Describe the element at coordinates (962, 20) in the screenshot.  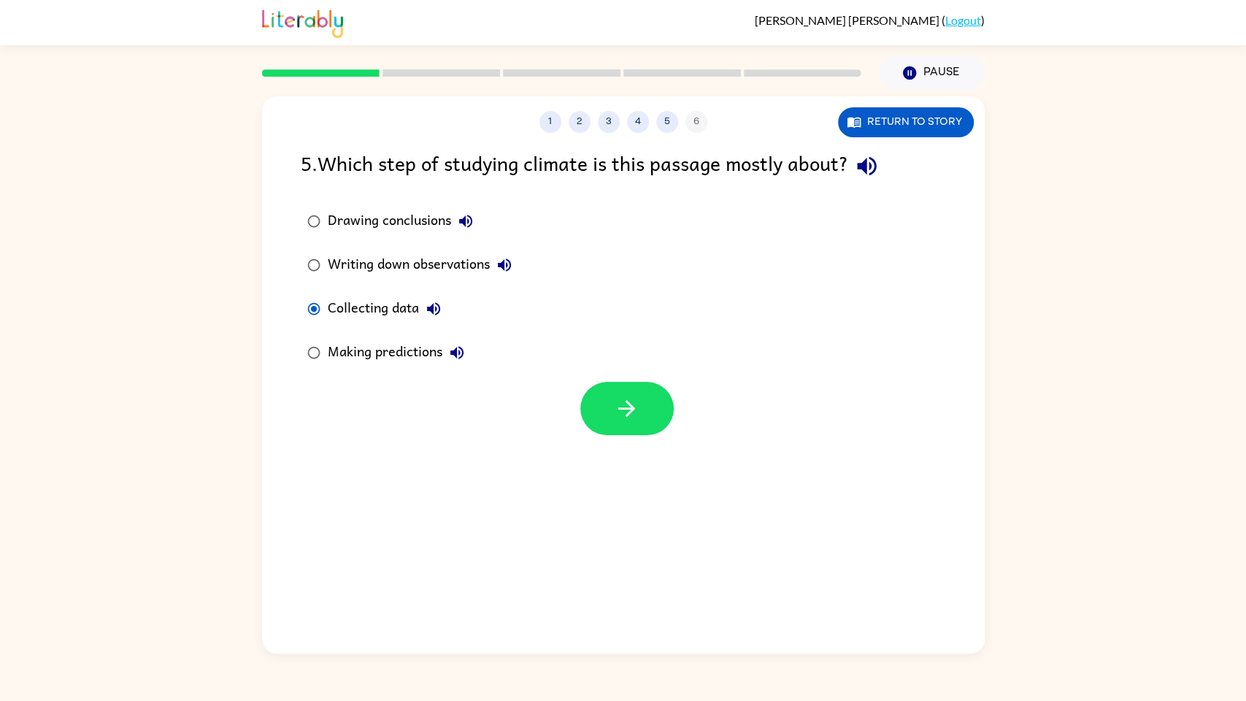
I see `a: Logout` at that location.